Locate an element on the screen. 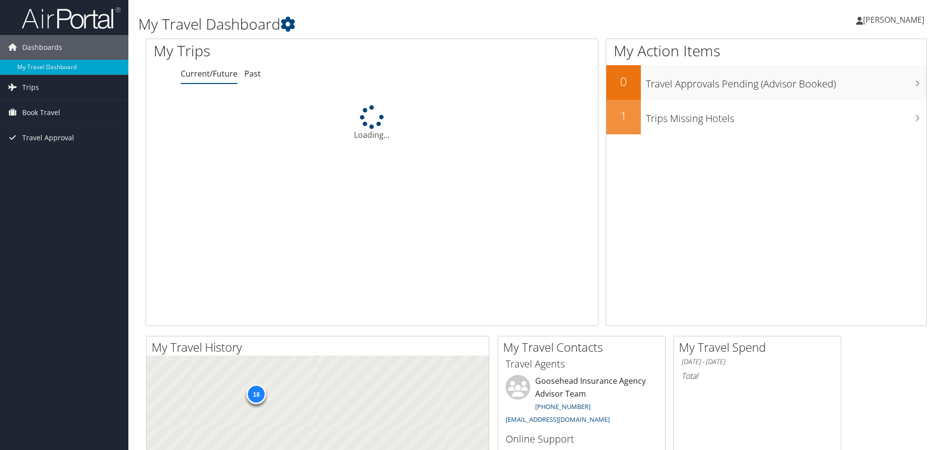 The image size is (944, 450). span: Dashboards is located at coordinates (42, 47).